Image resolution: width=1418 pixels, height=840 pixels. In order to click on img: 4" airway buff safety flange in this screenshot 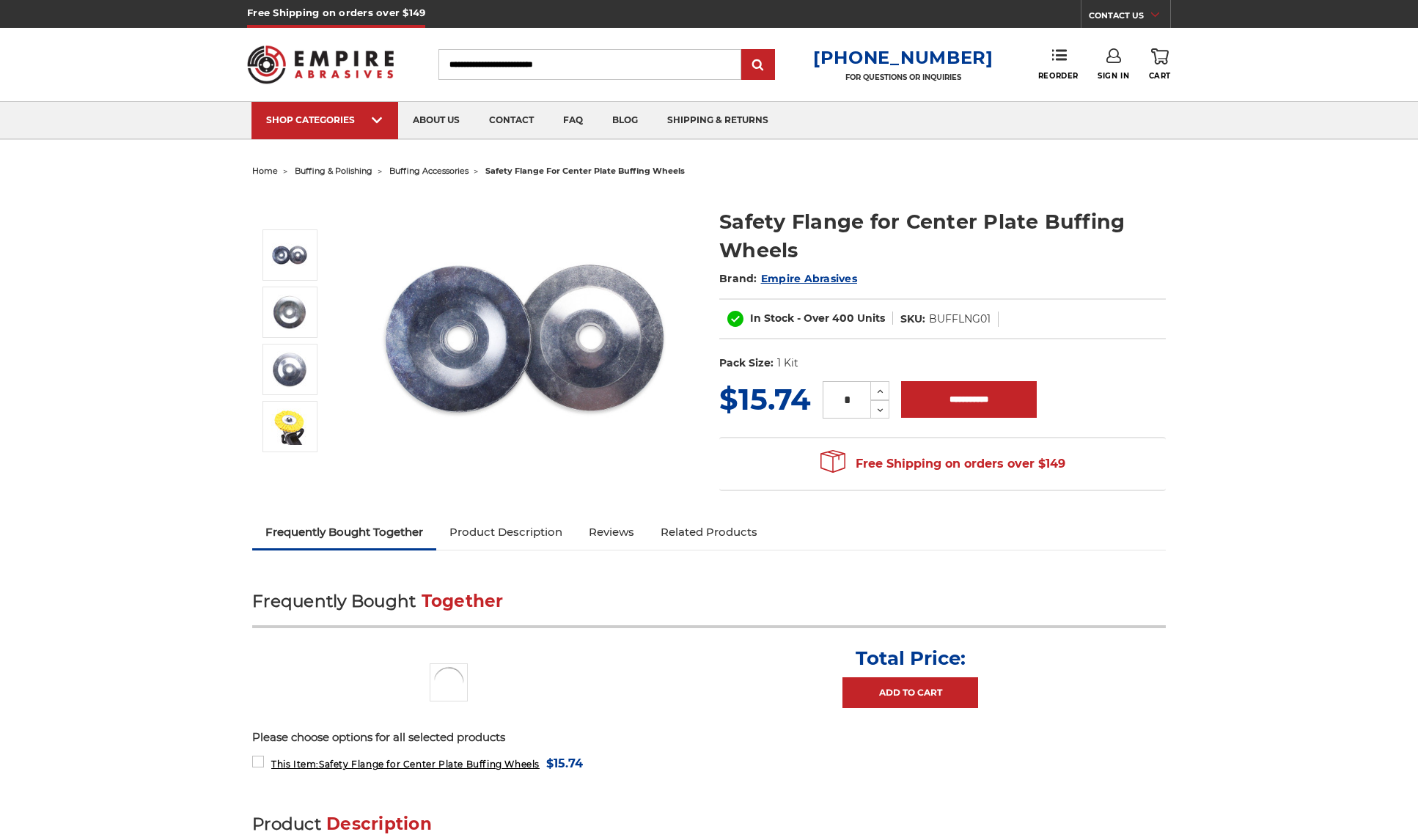, I will do `click(289, 370)`.